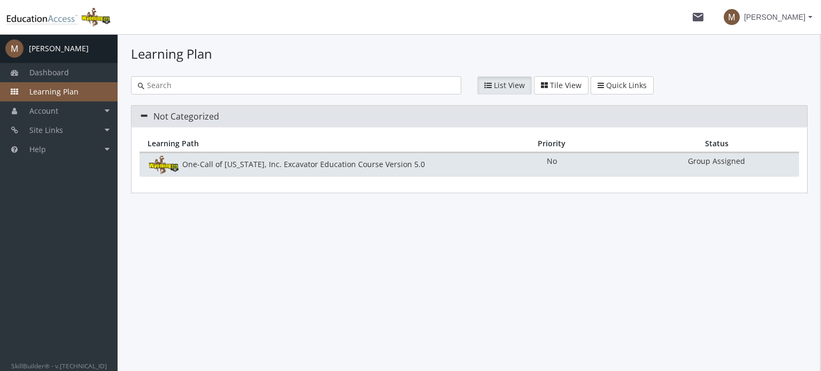 The image size is (821, 371). Describe the element at coordinates (37, 149) in the screenshot. I see `span: Help` at that location.